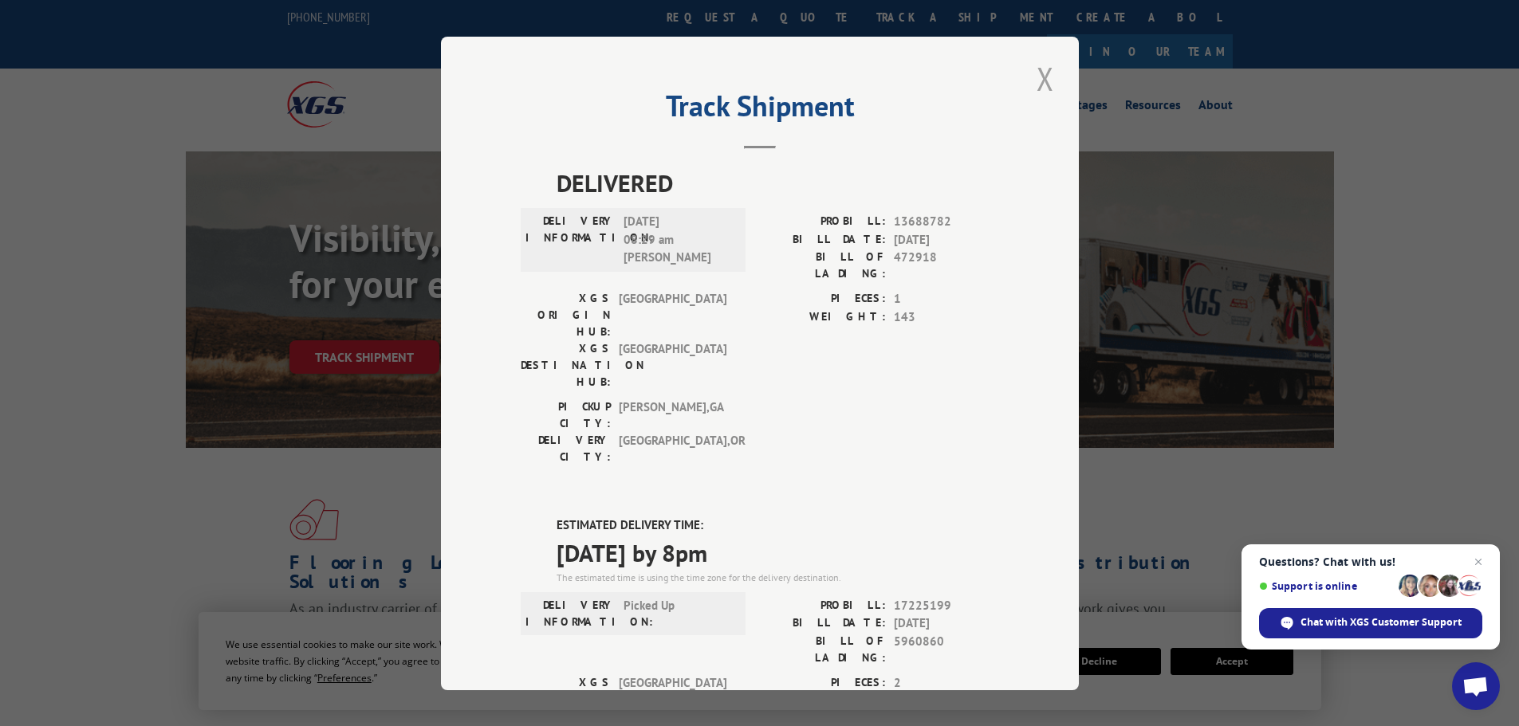 This screenshot has width=1519, height=726. What do you see at coordinates (1371, 562) in the screenshot?
I see `span: Questions? Chat with us!` at bounding box center [1371, 562].